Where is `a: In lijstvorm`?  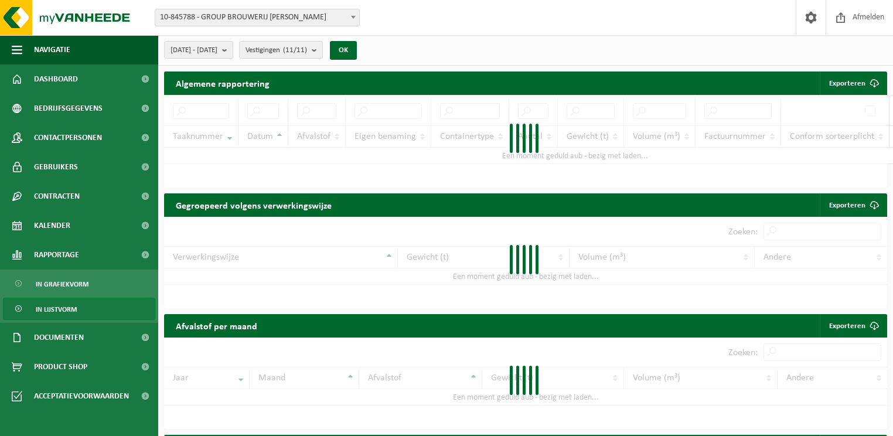 a: In lijstvorm is located at coordinates (79, 309).